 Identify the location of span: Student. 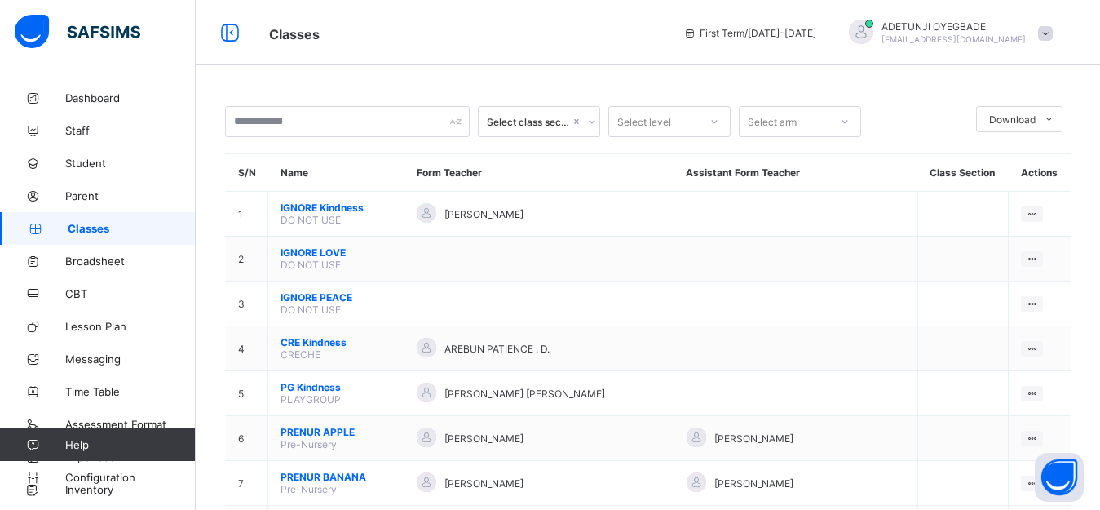
(130, 163).